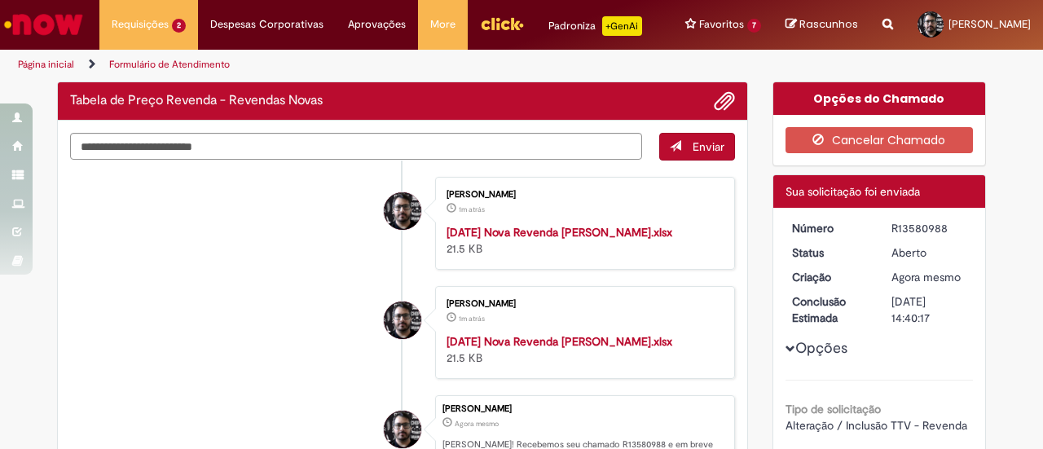 This screenshot has height=449, width=1043. What do you see at coordinates (929, 252) in the screenshot?
I see `div: Aberto` at bounding box center [929, 252].